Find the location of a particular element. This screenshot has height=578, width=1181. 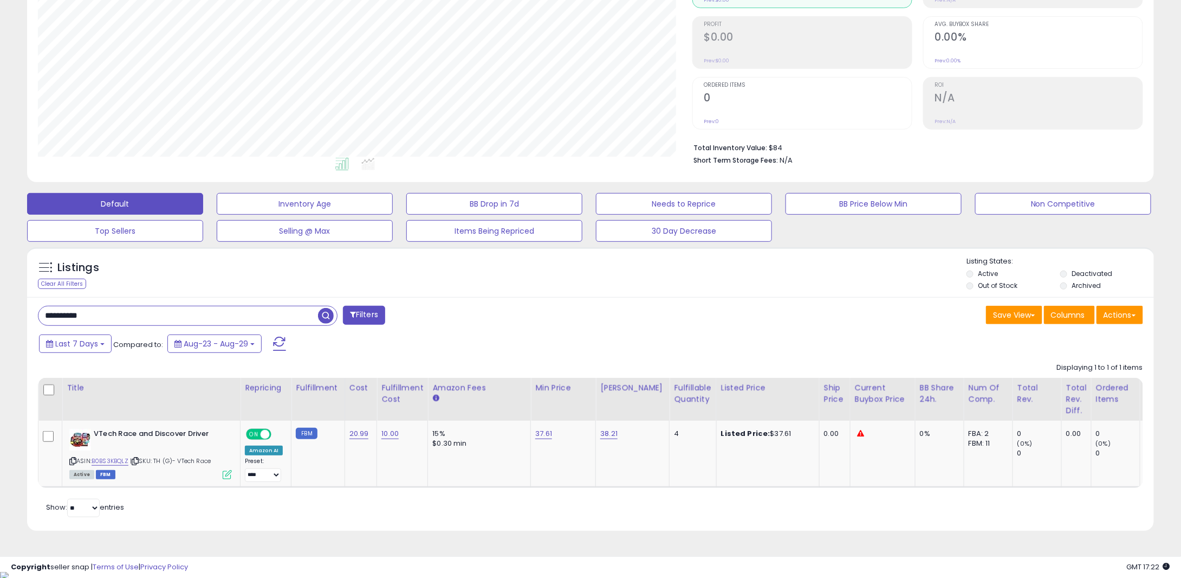

a: B0BS3KBQLZ is located at coordinates (110, 461).